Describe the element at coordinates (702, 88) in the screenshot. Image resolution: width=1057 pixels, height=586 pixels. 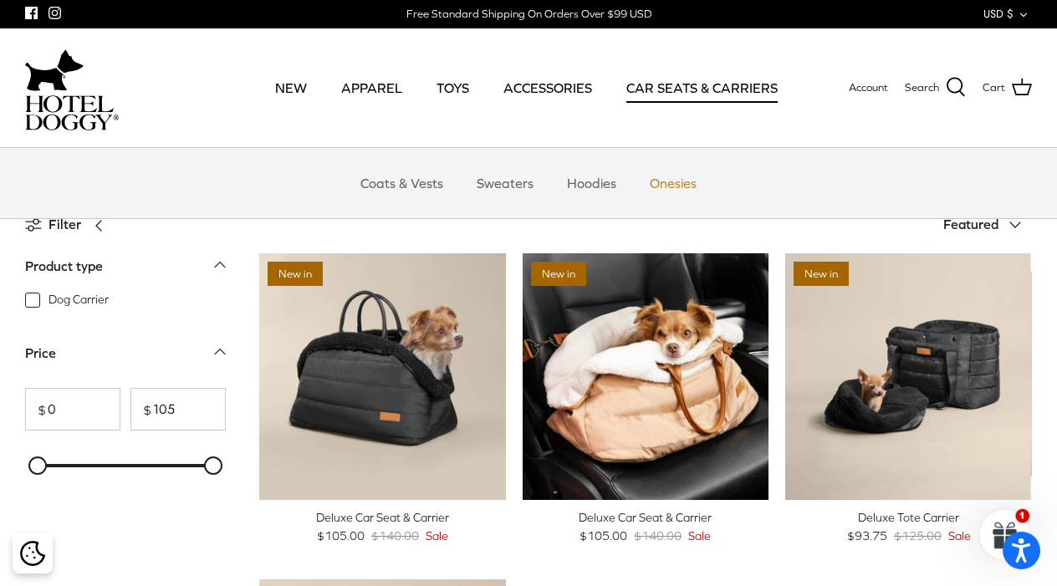
I see `a: CAR SEATS & CARRIERS` at that location.